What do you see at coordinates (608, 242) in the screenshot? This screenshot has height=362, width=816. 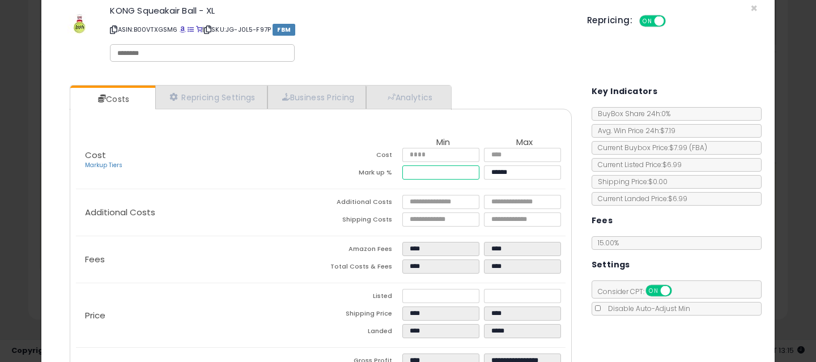 I see `span: 15.00 %` at bounding box center [608, 242].